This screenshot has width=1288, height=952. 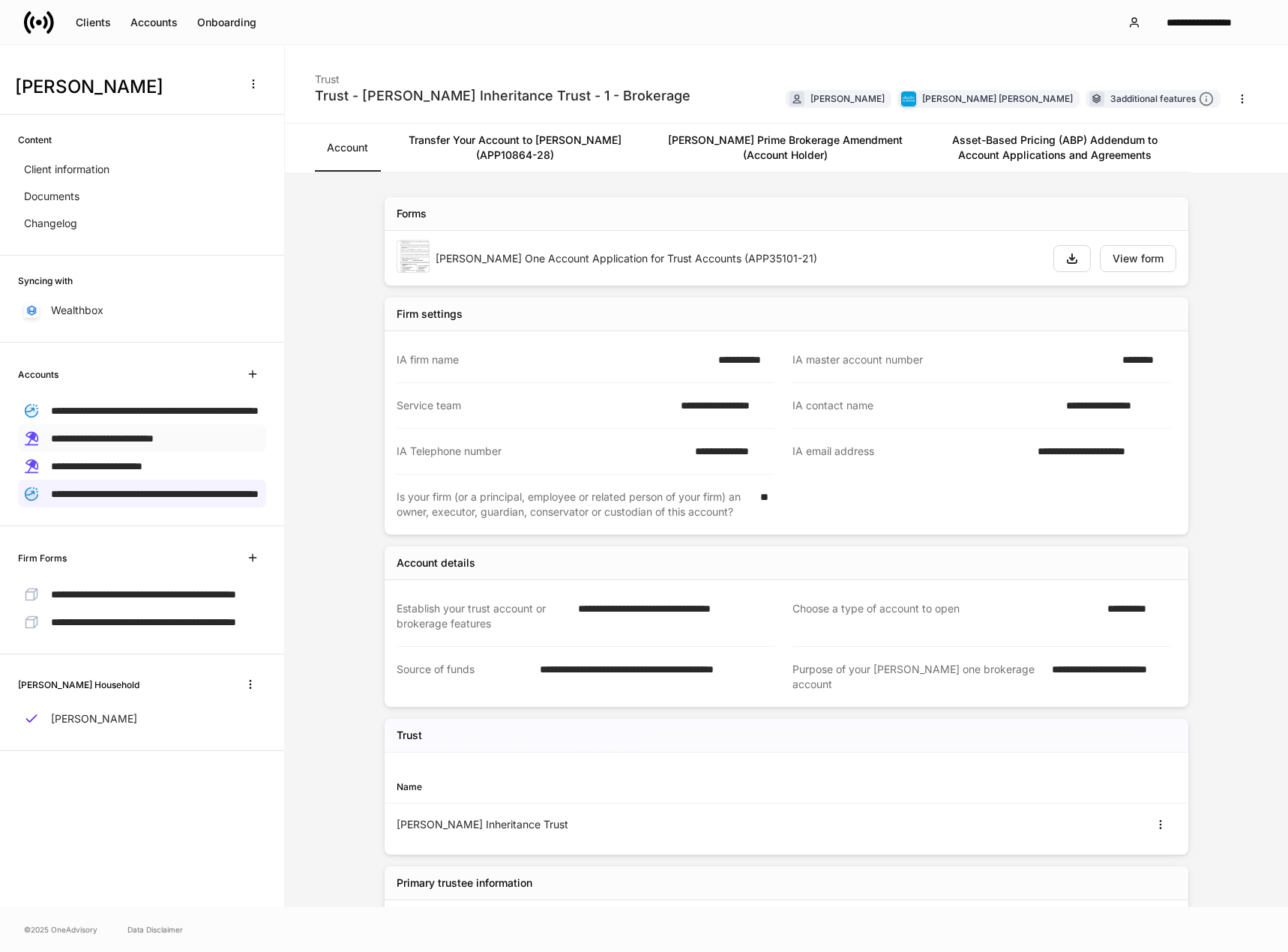 What do you see at coordinates (1139, 258) in the screenshot?
I see `button: View form` at bounding box center [1139, 258].